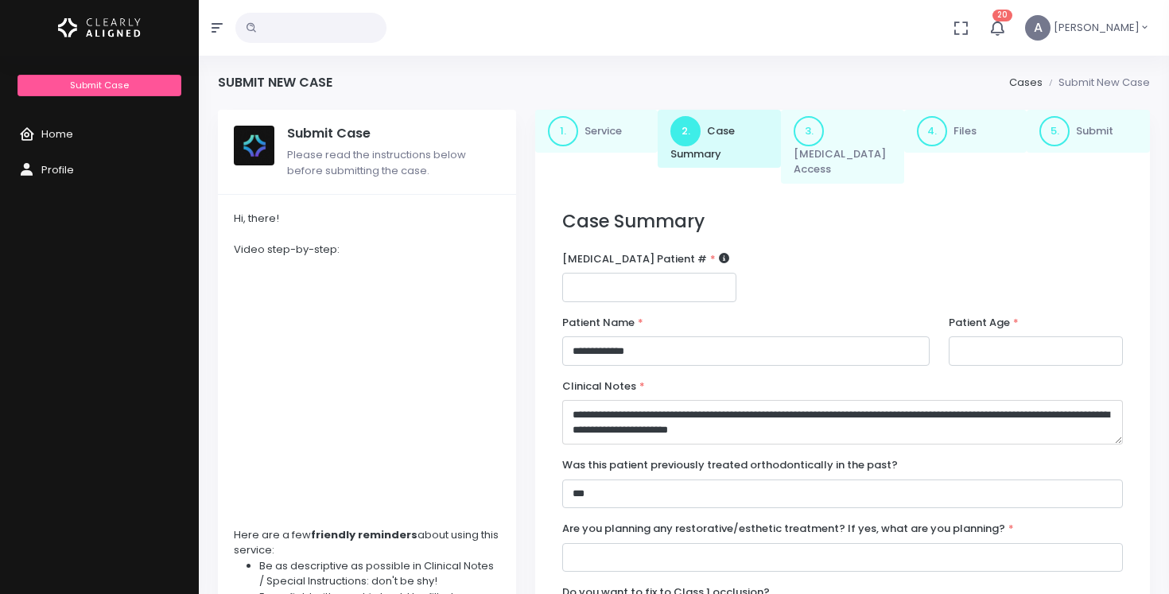  What do you see at coordinates (1038, 28) in the screenshot?
I see `span: A` at bounding box center [1038, 28].